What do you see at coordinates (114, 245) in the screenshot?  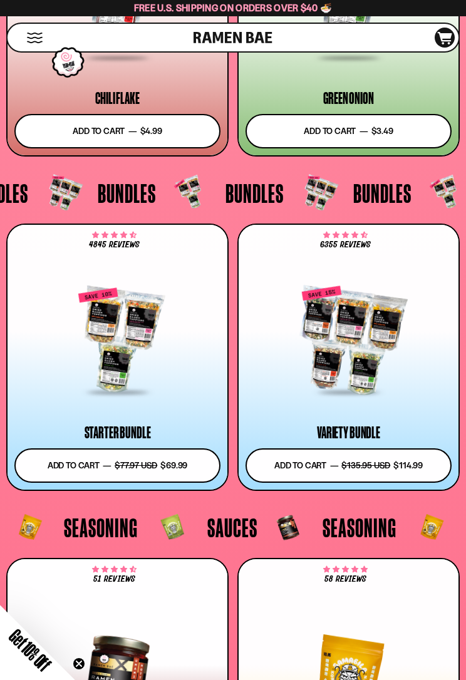 I see `span: 4845 reviews` at bounding box center [114, 245].